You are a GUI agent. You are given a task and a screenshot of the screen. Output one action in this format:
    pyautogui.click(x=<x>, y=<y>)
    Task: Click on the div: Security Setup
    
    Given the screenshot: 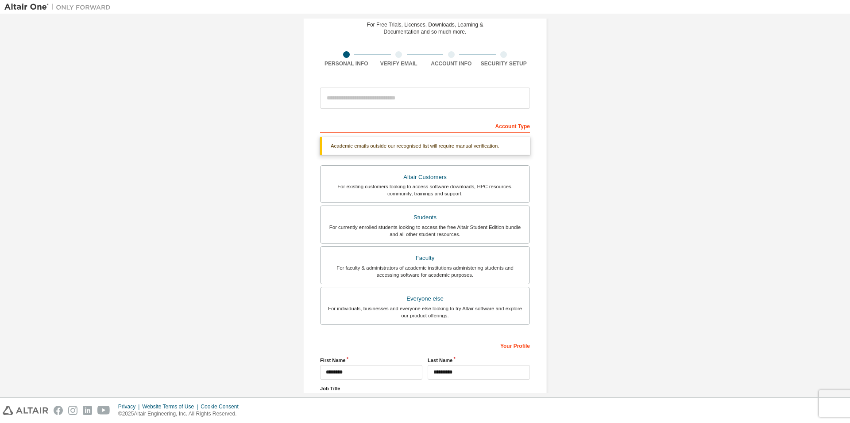 What is the action you would take?
    pyautogui.click(x=504, y=64)
    